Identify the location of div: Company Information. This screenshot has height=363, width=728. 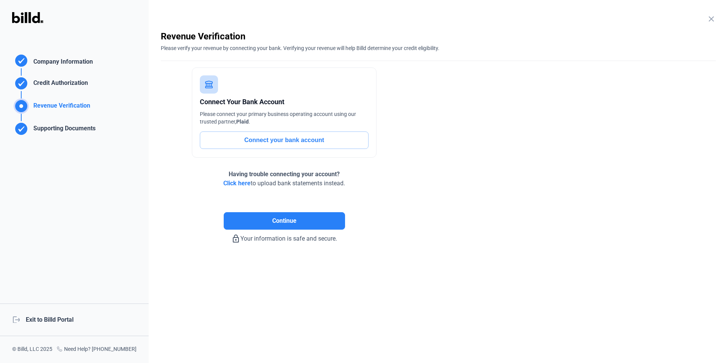
(61, 63).